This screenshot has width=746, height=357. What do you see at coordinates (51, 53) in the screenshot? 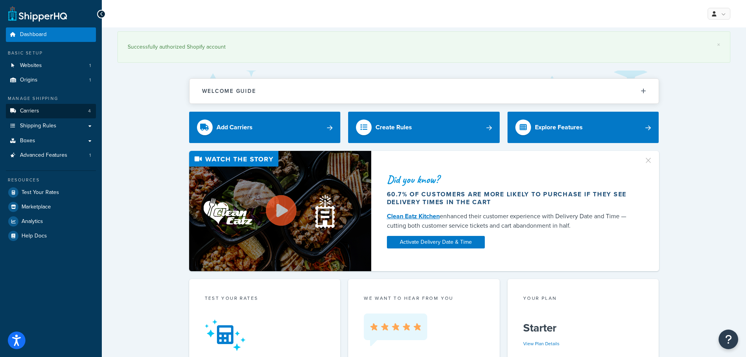
I see `div: Basic Setup` at bounding box center [51, 53].